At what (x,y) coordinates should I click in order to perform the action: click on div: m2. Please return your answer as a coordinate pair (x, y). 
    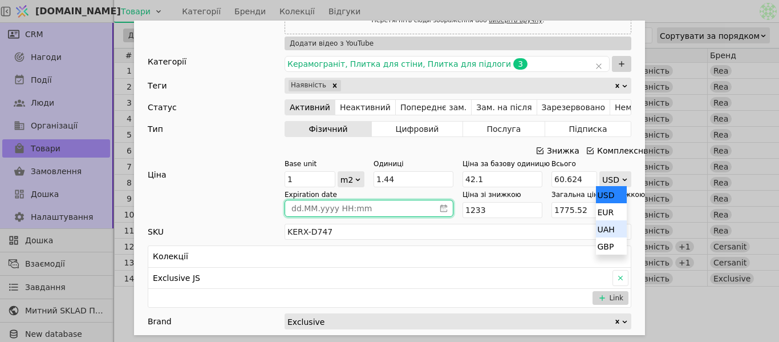
    Looking at the image, I should click on (347, 180).